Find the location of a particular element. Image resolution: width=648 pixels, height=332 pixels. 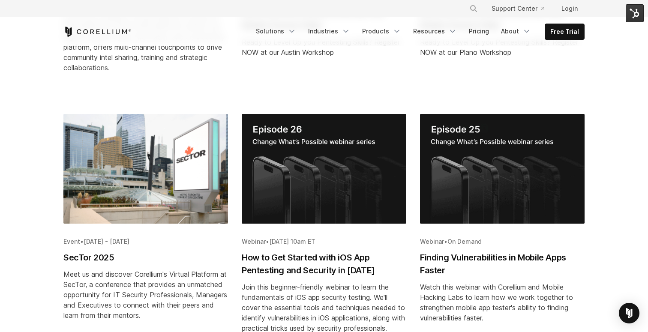

div: Watch this webinar with Corellium and Mobile Hacking Labs to learn how we work together to streng... is located at coordinates (502, 303).